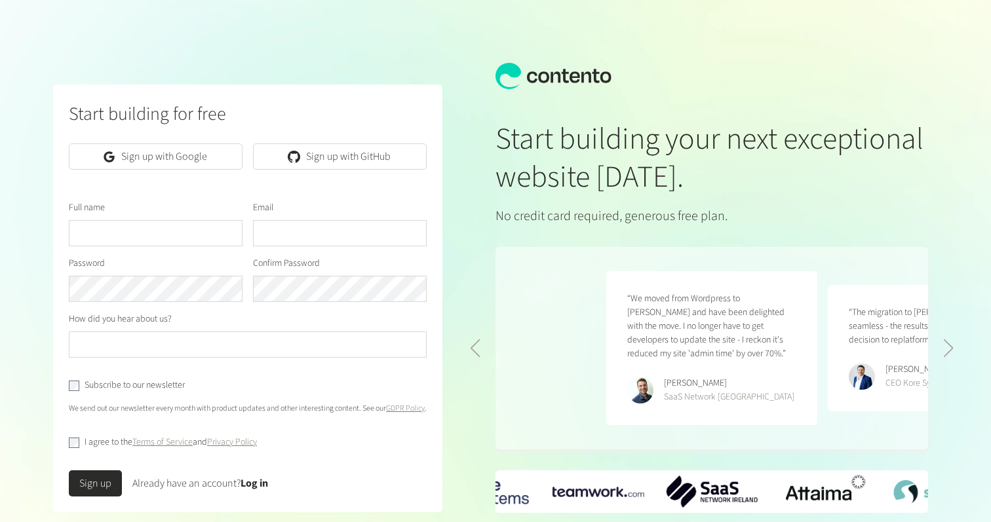 The image size is (991, 522). What do you see at coordinates (405, 408) in the screenshot?
I see `a: GDPR Policy` at bounding box center [405, 408].